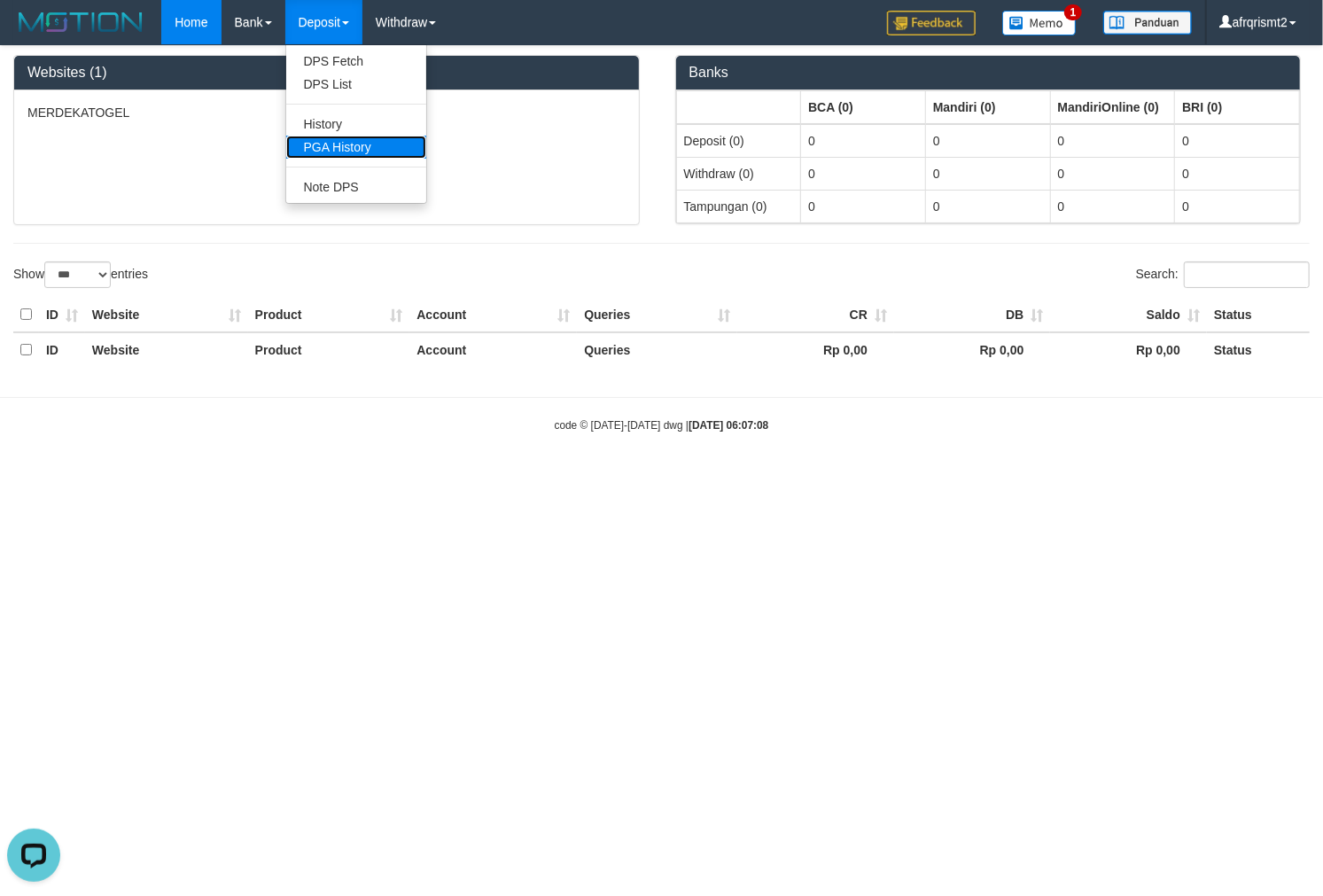 The height and width of the screenshot is (896, 1323). What do you see at coordinates (738, 206) in the screenshot?
I see `td: Tampungan (0)` at bounding box center [738, 206].